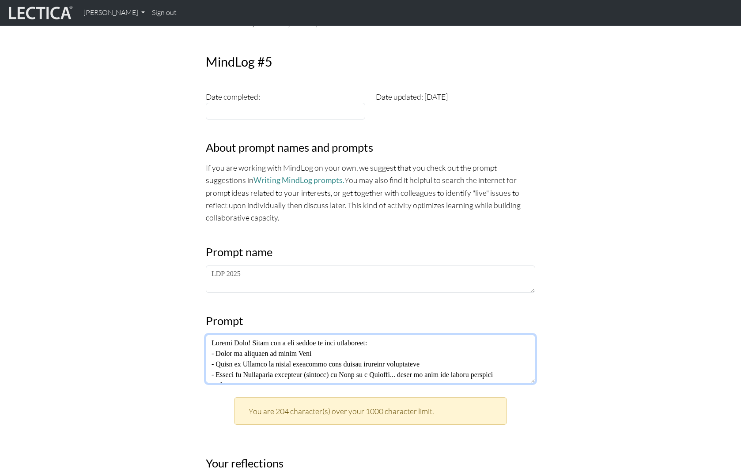 The width and height of the screenshot is (741, 471). What do you see at coordinates (370, 464) in the screenshot?
I see `h3: Your reflections` at bounding box center [370, 464].